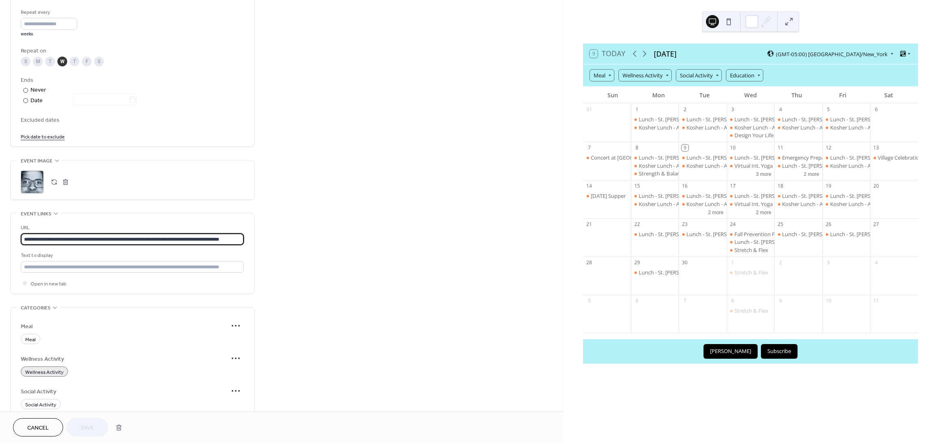 The image size is (938, 443). I want to click on div: Strength & Balance with Mr. William Yates, so click(655, 174).